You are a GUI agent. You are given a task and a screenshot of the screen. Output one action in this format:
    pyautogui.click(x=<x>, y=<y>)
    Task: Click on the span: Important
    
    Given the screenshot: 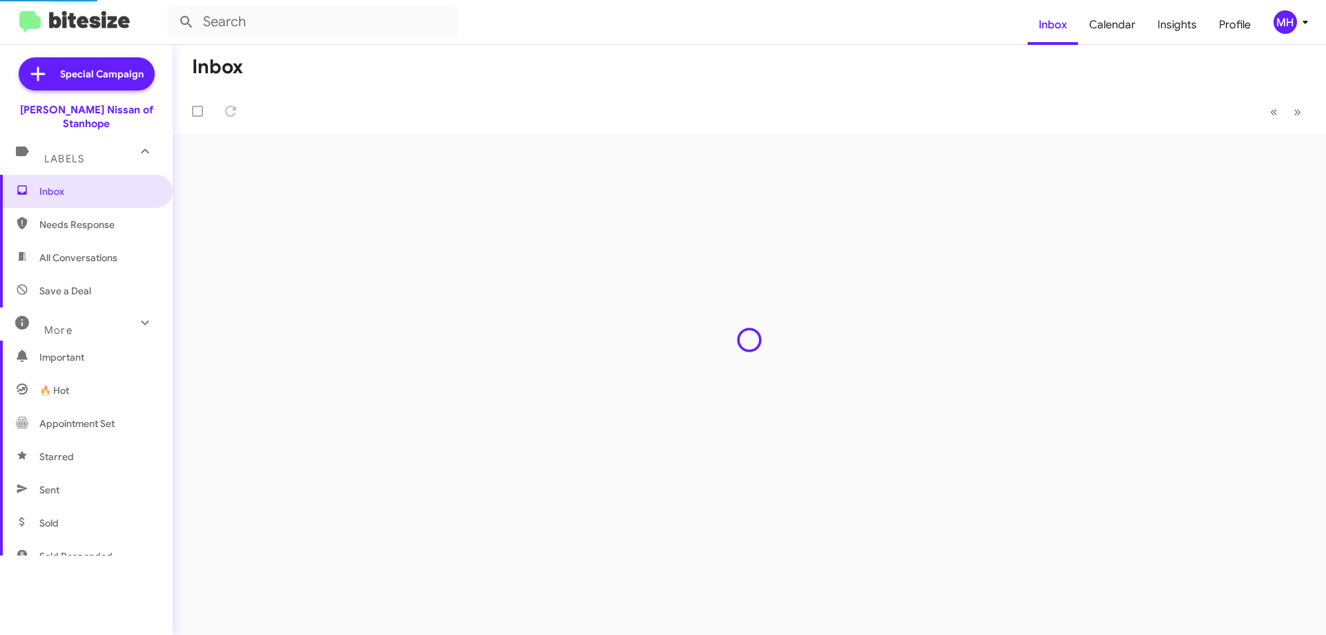 What is the action you would take?
    pyautogui.click(x=98, y=357)
    